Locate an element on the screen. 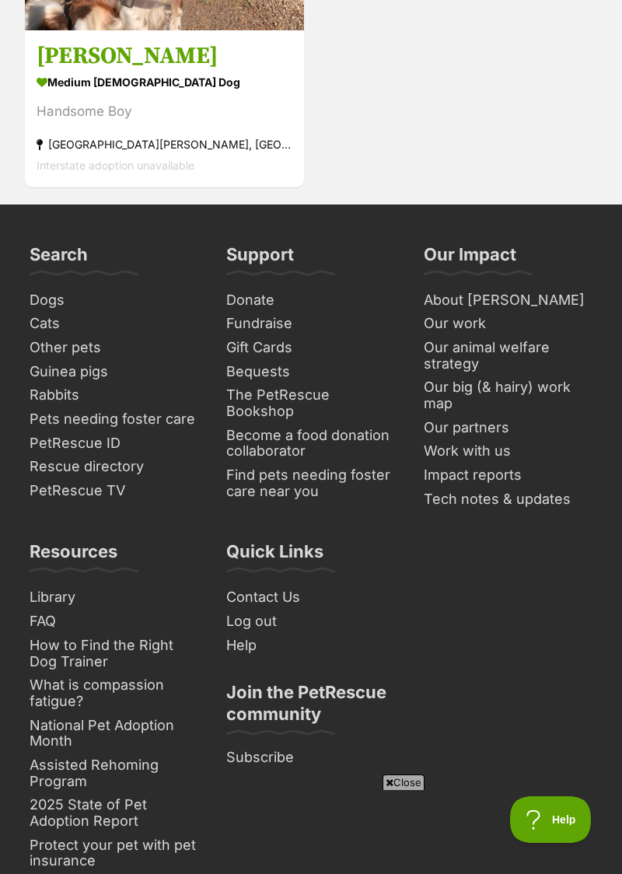 The width and height of the screenshot is (622, 874). a: FAQ is located at coordinates (114, 621).